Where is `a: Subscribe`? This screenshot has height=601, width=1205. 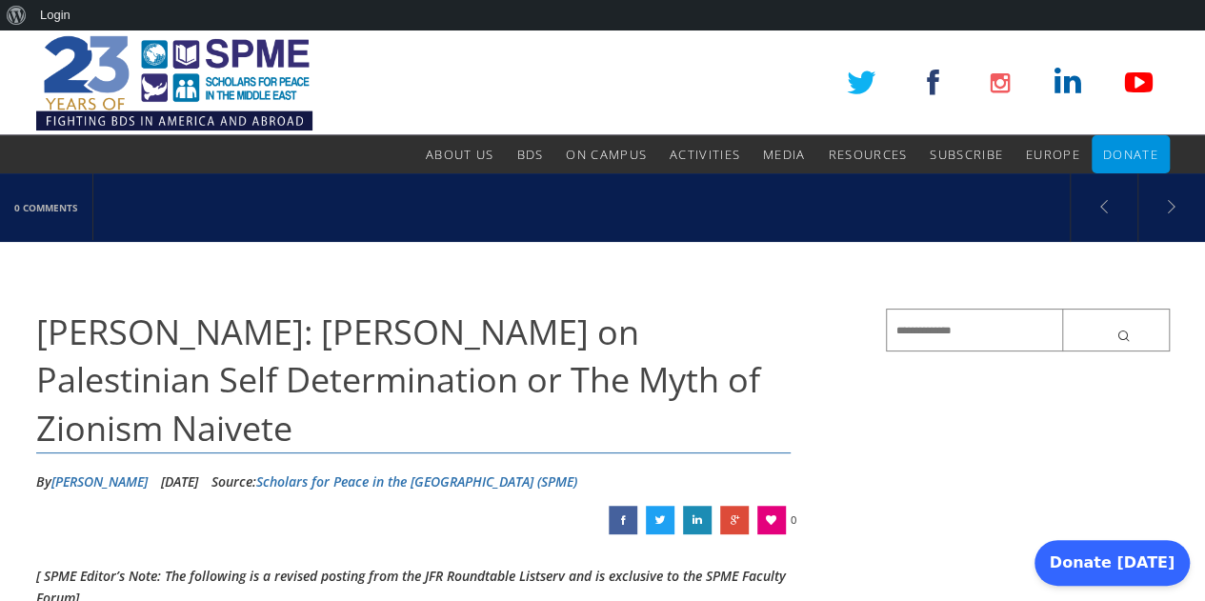 a: Subscribe is located at coordinates (966, 154).